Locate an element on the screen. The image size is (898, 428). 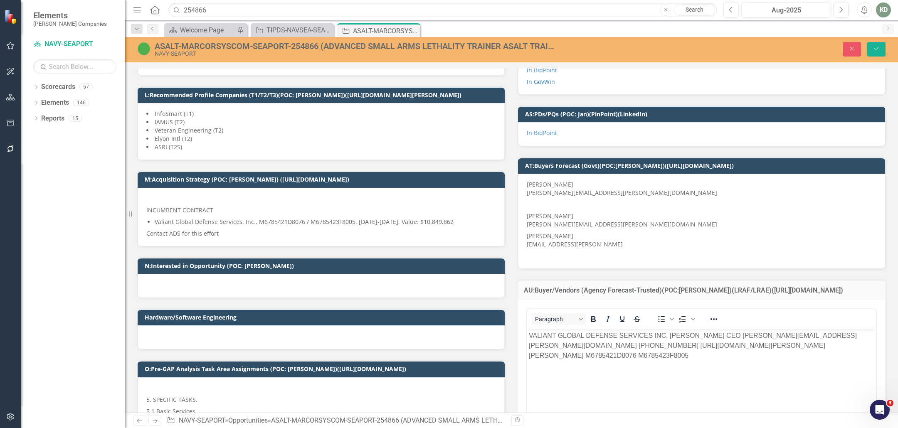
p: INCUMBENT CONTRACT is located at coordinates (321, 210).